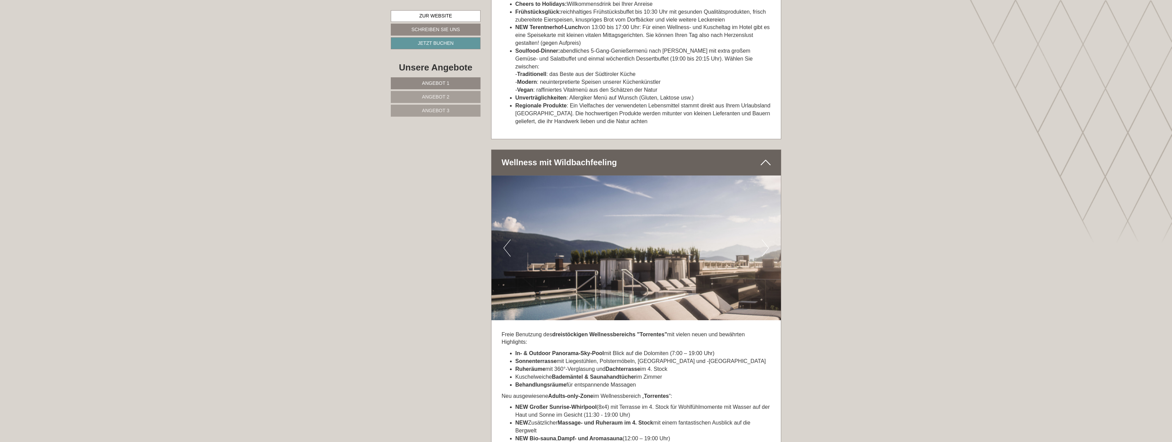 The height and width of the screenshot is (442, 1172). What do you see at coordinates (436, 67) in the screenshot?
I see `div: Unsere Angebote` at bounding box center [436, 67].